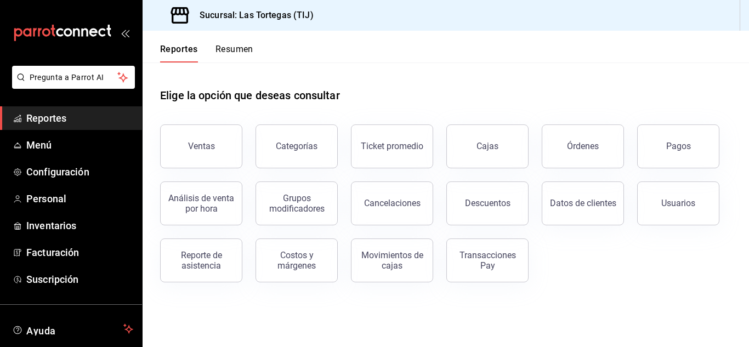  What do you see at coordinates (678, 146) in the screenshot?
I see `button: Pagos` at bounding box center [678, 146].